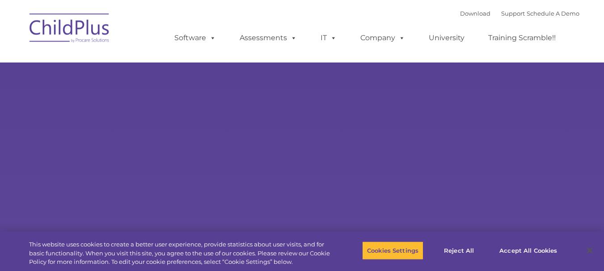 Image resolution: width=604 pixels, height=271 pixels. What do you see at coordinates (553, 13) in the screenshot?
I see `a: Schedule A Demo` at bounding box center [553, 13].